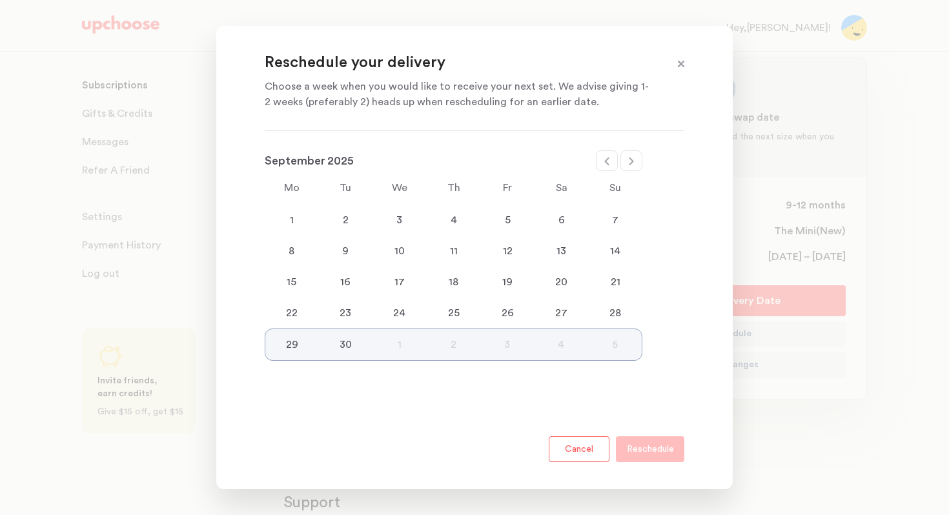 Image resolution: width=949 pixels, height=515 pixels. I want to click on p: Reschedule your delivery, so click(458, 63).